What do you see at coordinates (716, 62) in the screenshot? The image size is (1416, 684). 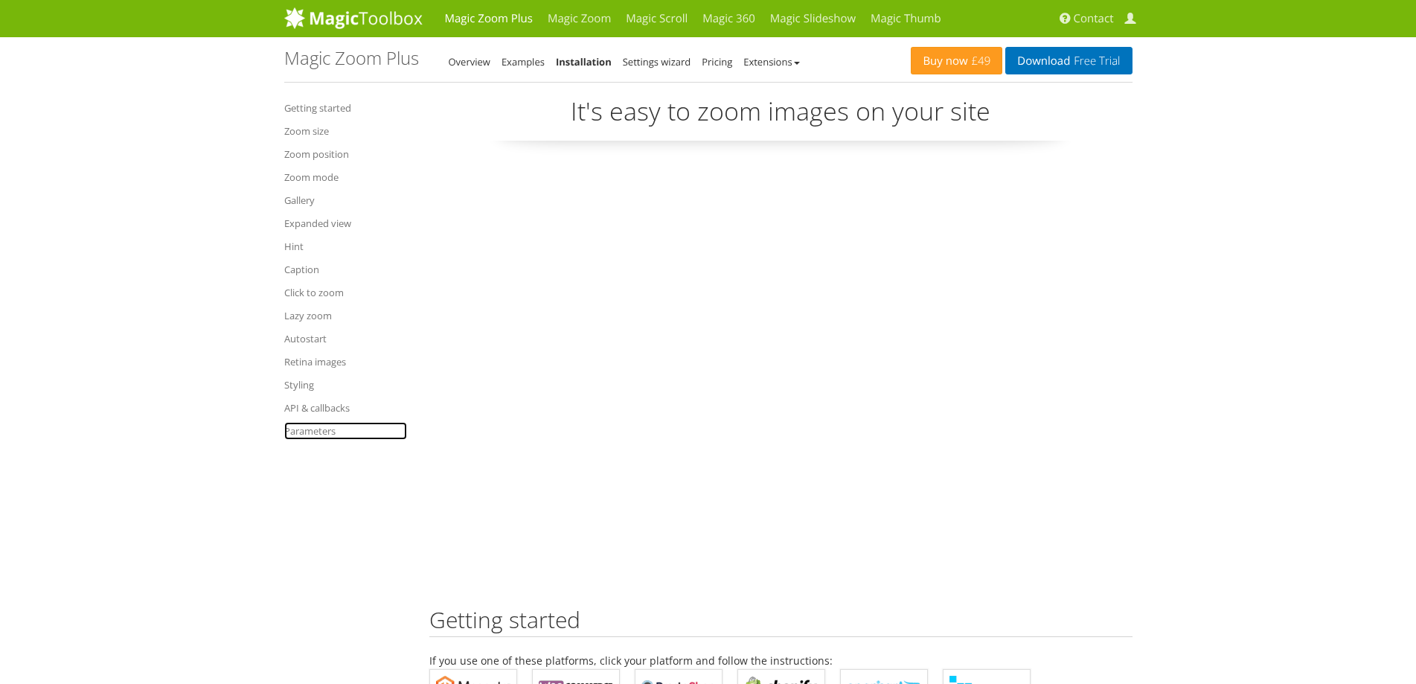 I see `a: Pricing` at bounding box center [716, 62].